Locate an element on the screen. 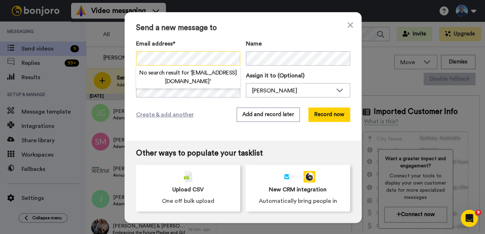 The width and height of the screenshot is (485, 234). img: csv-grey.png is located at coordinates (188, 177).